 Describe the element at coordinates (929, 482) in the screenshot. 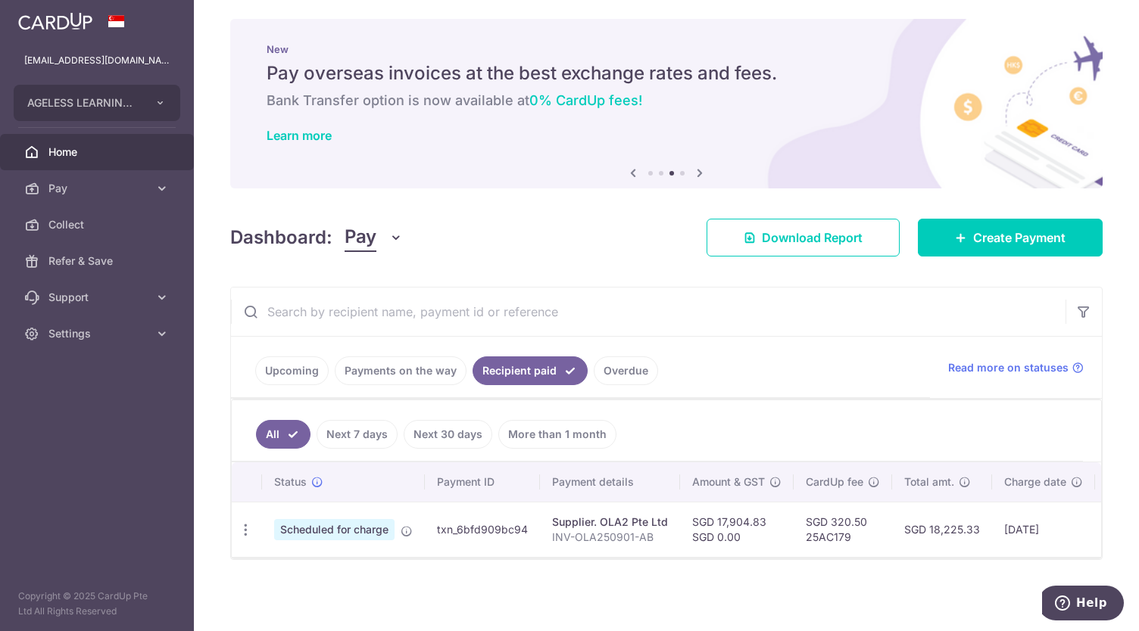

I see `span: Total amt.` at that location.